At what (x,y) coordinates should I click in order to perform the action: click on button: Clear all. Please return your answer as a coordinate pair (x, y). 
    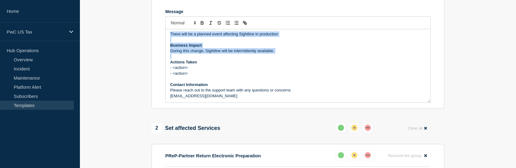
    Looking at the image, I should click on (417, 128).